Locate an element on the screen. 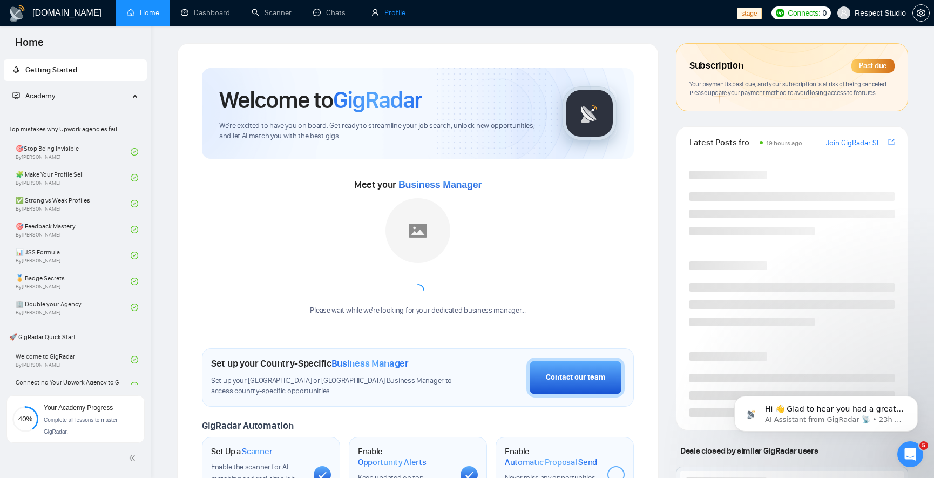  span: Subscription is located at coordinates (716, 66).